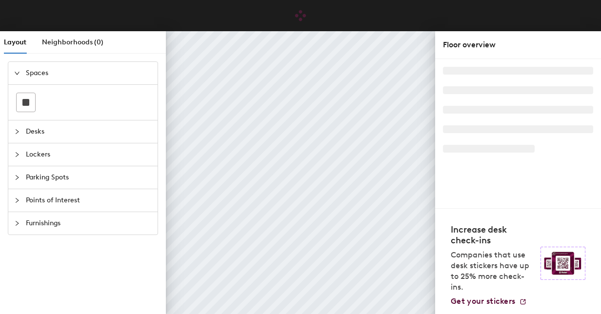 The image size is (601, 314). Describe the element at coordinates (493, 271) in the screenshot. I see `p: Companies that use desk stickers have up to 25% more check-ins.` at that location.